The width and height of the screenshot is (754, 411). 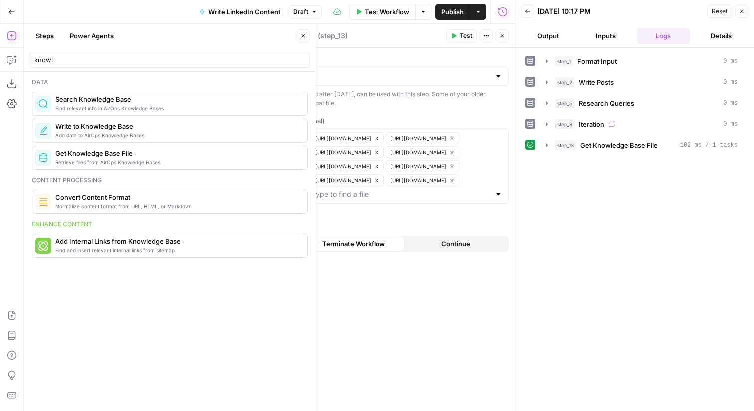 What do you see at coordinates (177, 250) in the screenshot?
I see `span: Find and insert relevant internal links from sitemap` at bounding box center [177, 250].